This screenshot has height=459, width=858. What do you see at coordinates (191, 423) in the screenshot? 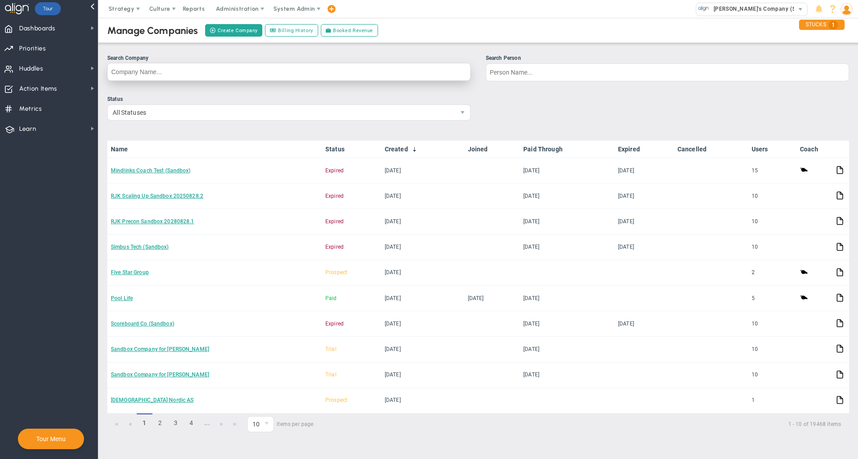
I see `a: 4` at bounding box center [191, 423].